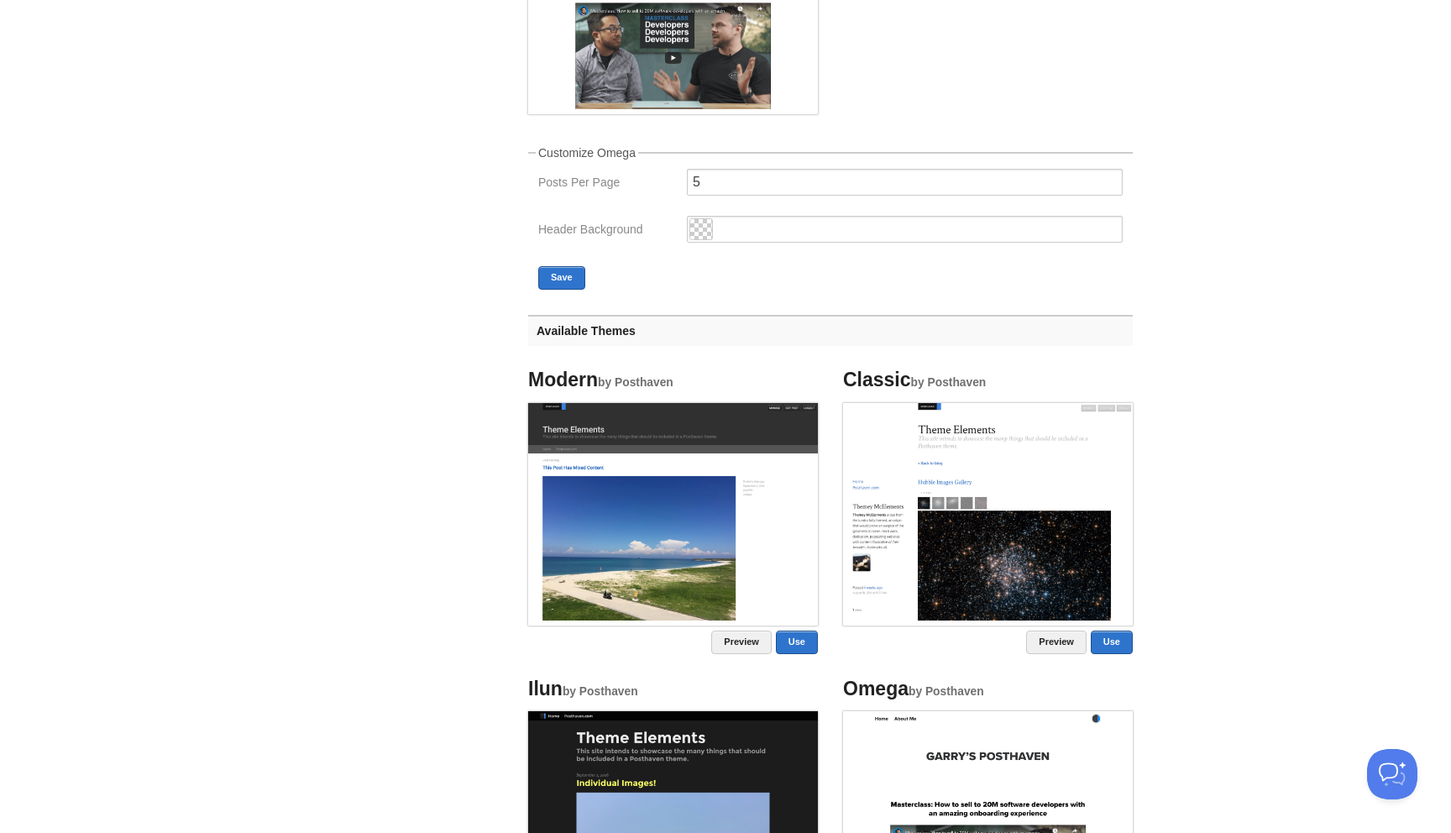 The width and height of the screenshot is (1451, 833). I want to click on h4: Classic, so click(987, 379).